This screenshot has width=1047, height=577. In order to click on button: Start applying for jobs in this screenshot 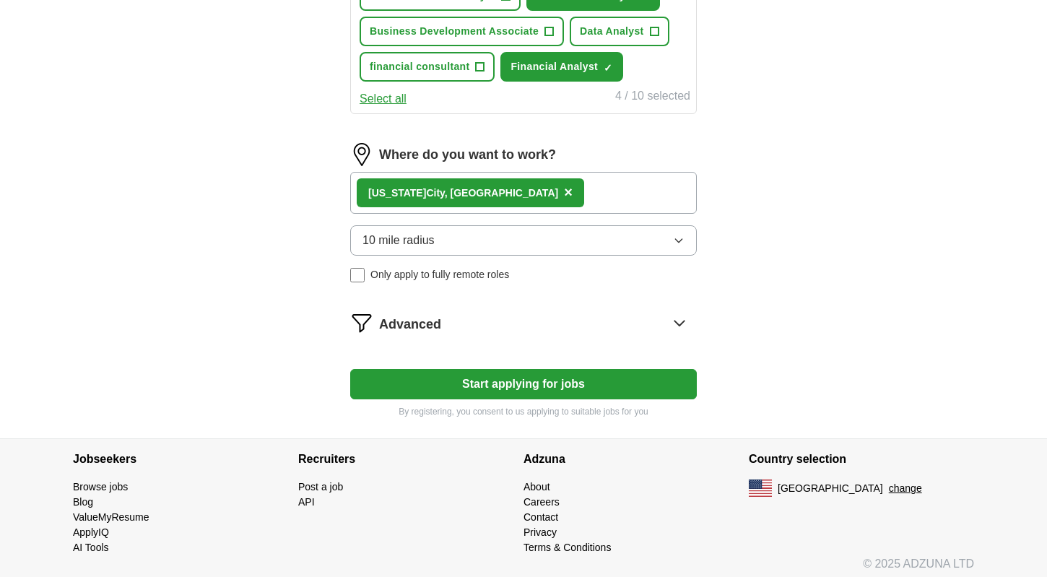, I will do `click(523, 384)`.